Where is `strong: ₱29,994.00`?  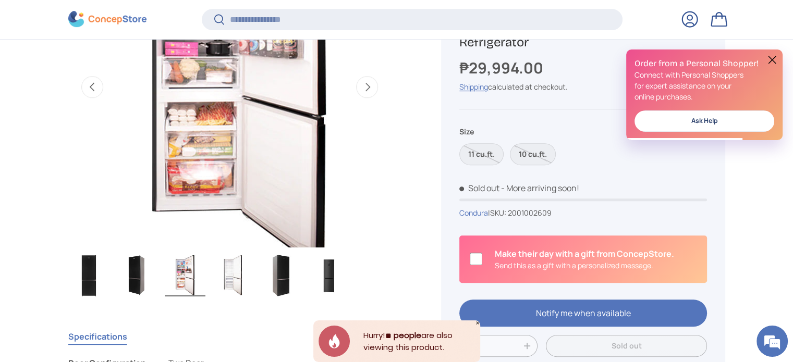
strong: ₱29,994.00 is located at coordinates (502, 68).